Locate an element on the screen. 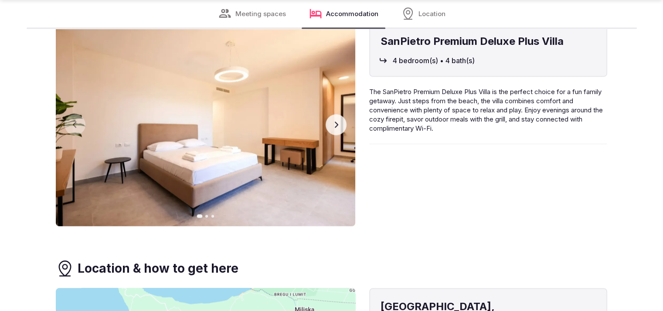 This screenshot has width=663, height=311. h4: SanPietro Premium Deluxe Plus Villa is located at coordinates (489, 41).